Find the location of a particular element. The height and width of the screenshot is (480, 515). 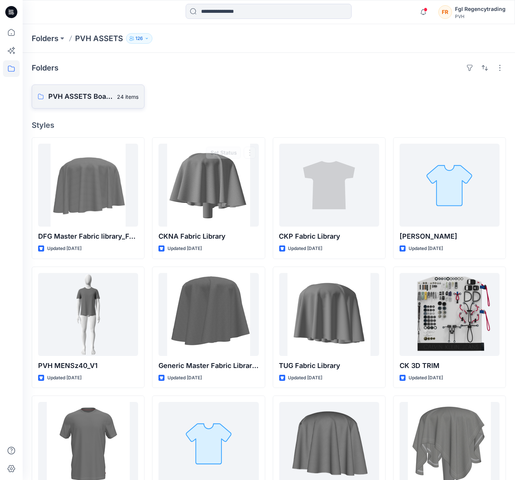

a: Tommy Trim is located at coordinates (449, 185).